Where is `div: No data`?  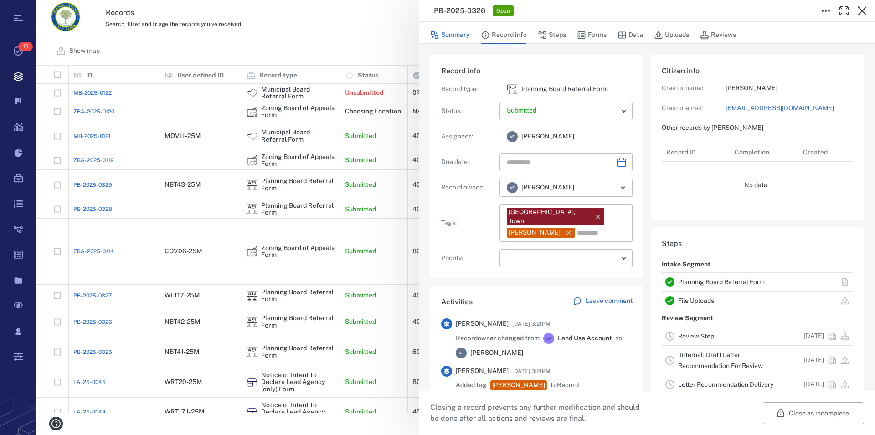
div: No data is located at coordinates (756, 186).